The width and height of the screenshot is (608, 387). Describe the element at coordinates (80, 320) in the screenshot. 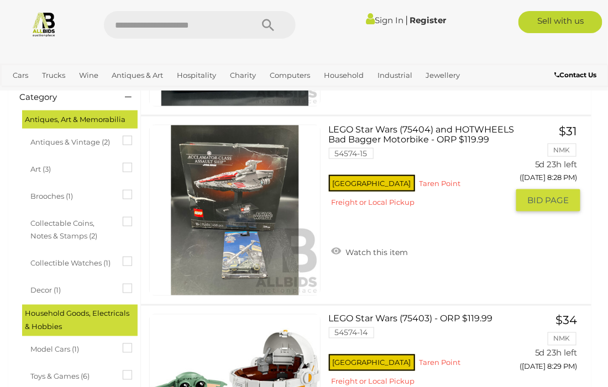

I see `div: Household Goods, Electricals & Hobbies` at that location.